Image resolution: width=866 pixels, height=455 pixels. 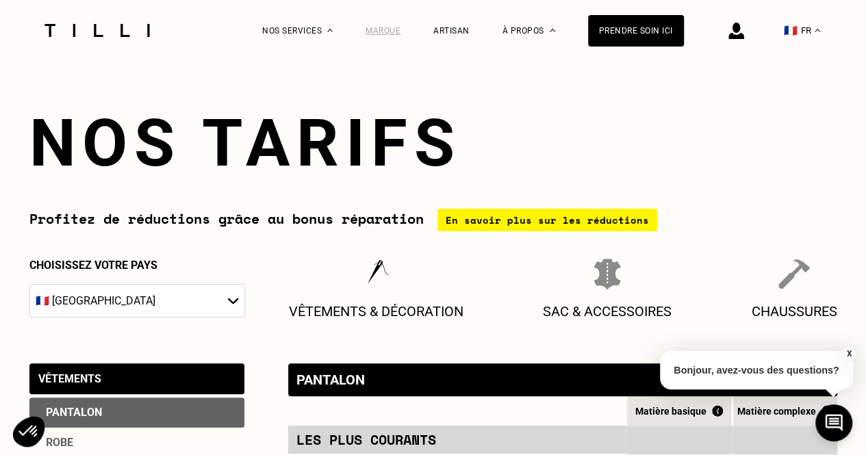 I want to click on img: Chaussures, so click(x=794, y=274).